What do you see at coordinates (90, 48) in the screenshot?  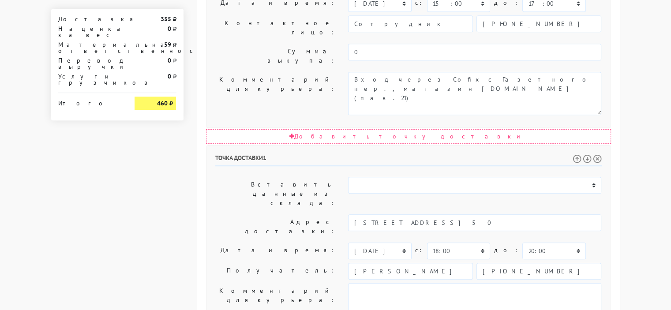 I see `div: Материальная ответственность` at bounding box center [90, 48].